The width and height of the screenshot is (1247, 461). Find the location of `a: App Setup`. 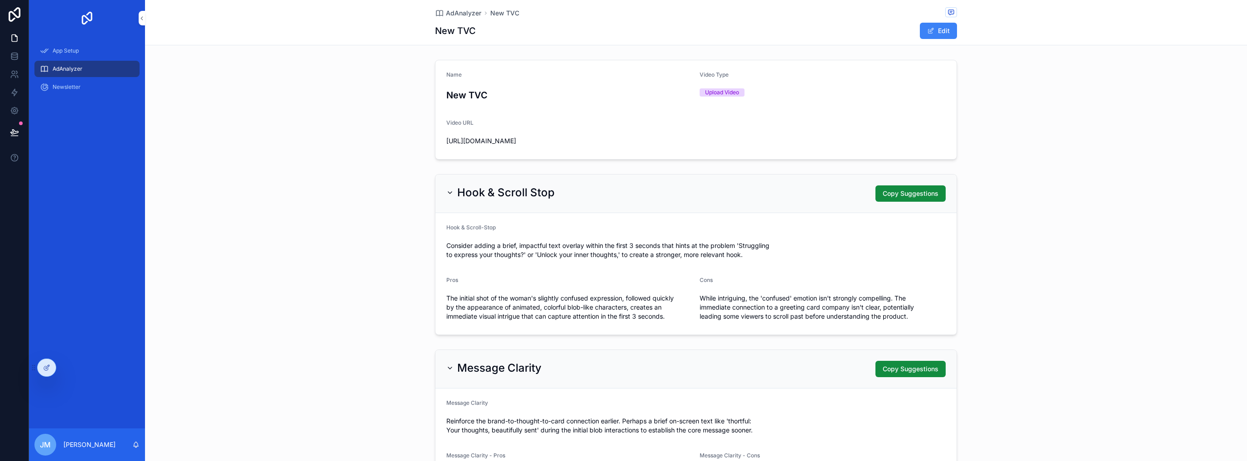

a: App Setup is located at coordinates (87, 51).